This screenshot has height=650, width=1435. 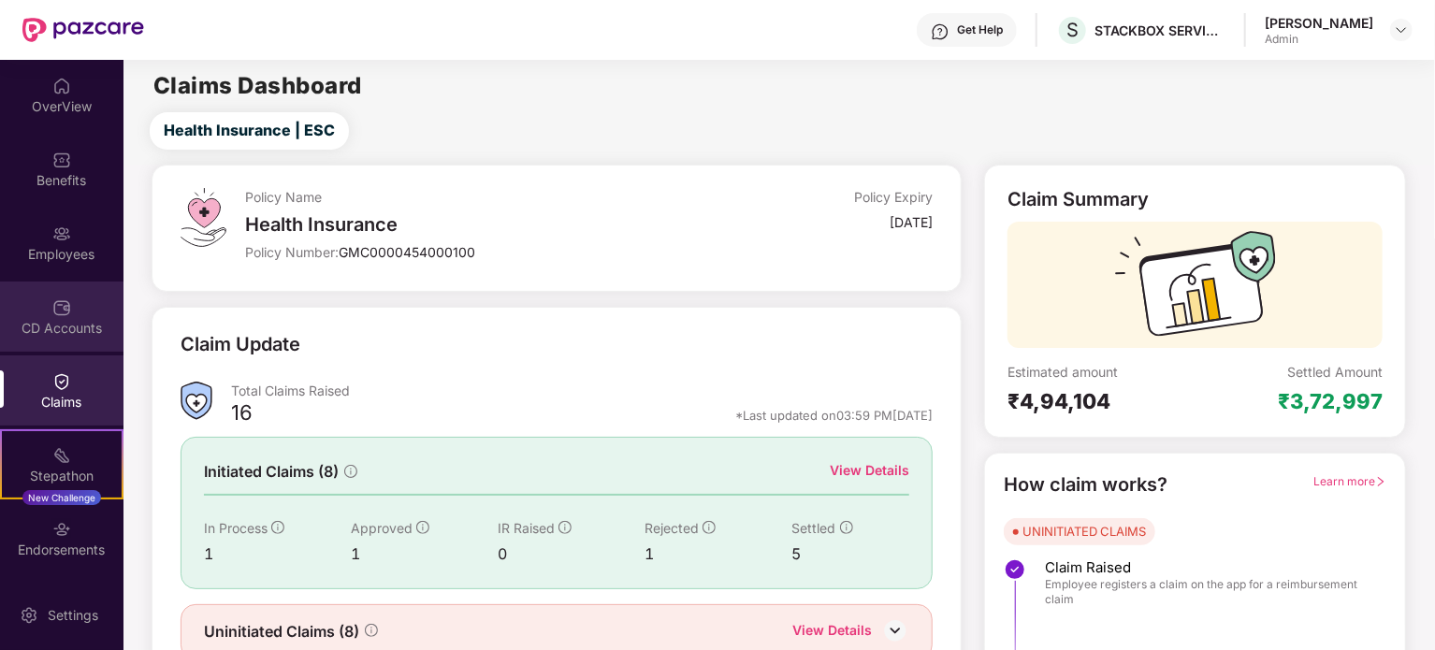 I want to click on span: Health Insurance | ESC, so click(x=249, y=130).